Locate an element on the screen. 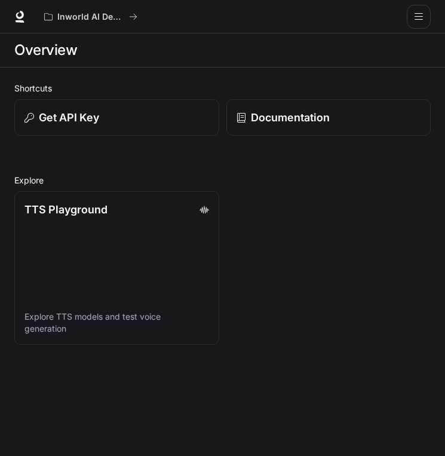  button: All workspaces is located at coordinates (91, 17).